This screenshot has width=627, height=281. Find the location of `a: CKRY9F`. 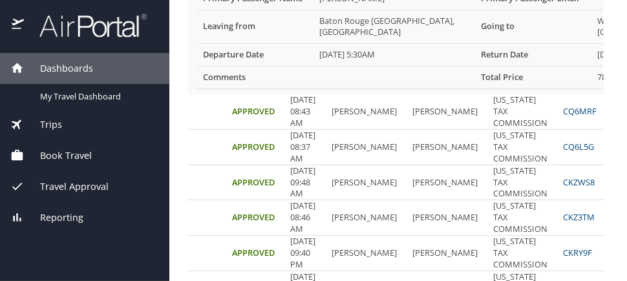

a: CKRY9F is located at coordinates (577, 253).